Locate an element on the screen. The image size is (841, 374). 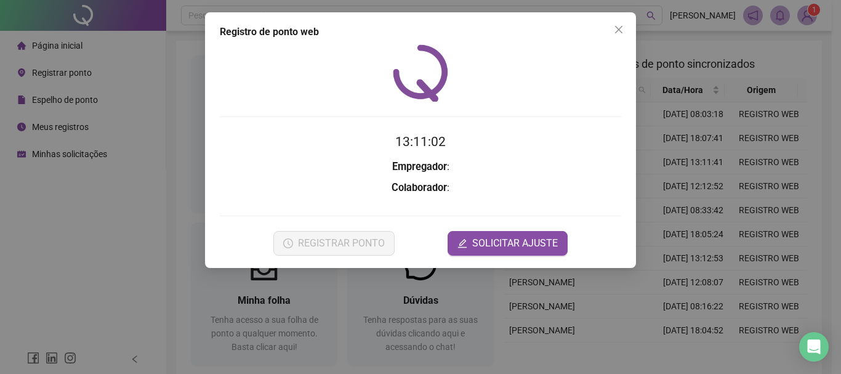
time: 13:11:02 is located at coordinates (421, 142).